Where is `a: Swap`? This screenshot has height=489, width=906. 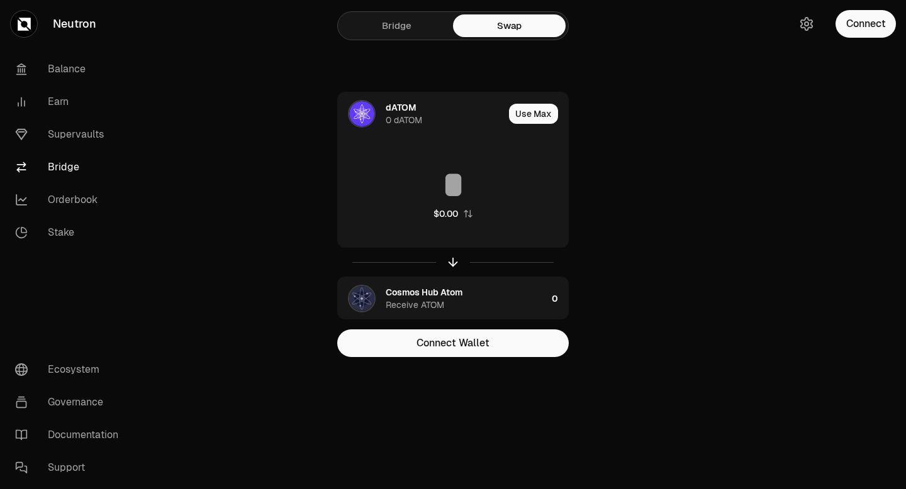
a: Swap is located at coordinates (509, 26).